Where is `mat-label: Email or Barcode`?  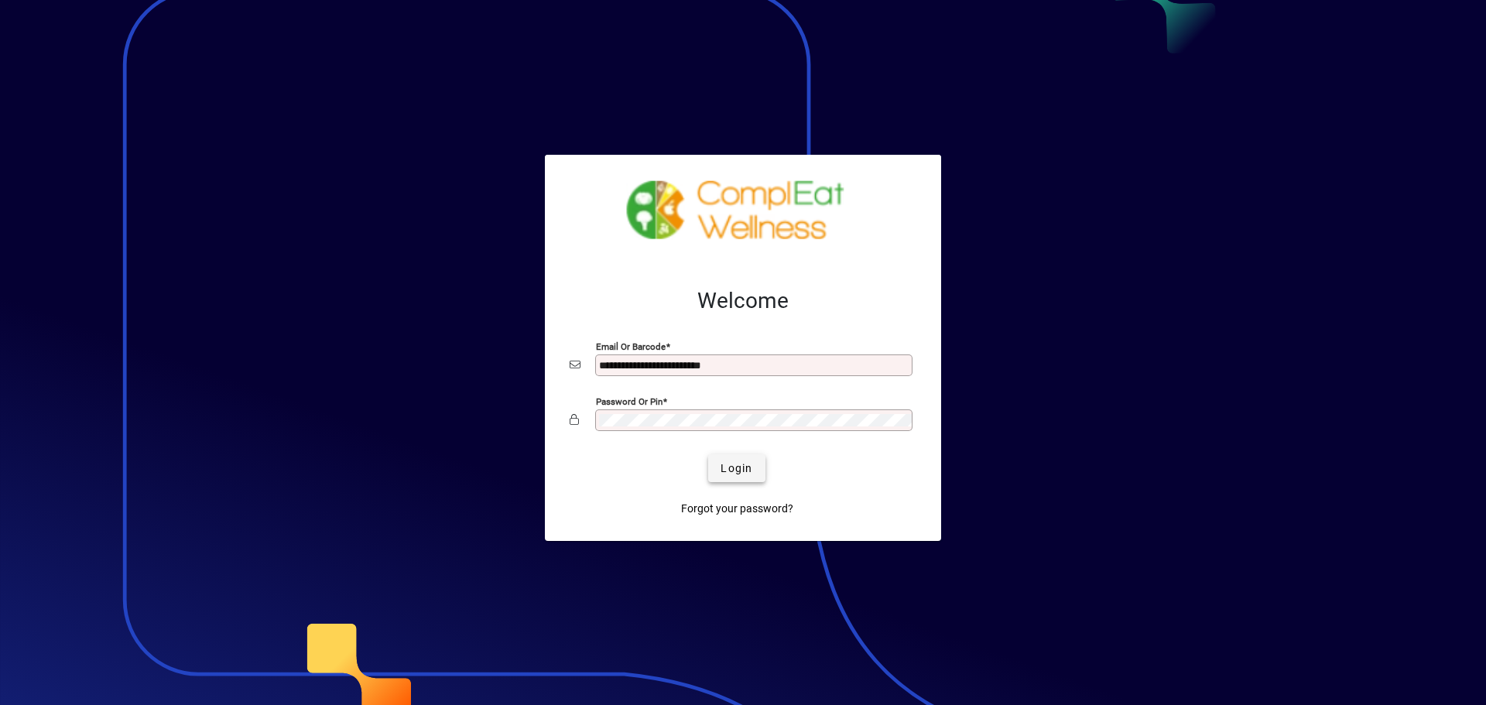
mat-label: Email or Barcode is located at coordinates (631, 347).